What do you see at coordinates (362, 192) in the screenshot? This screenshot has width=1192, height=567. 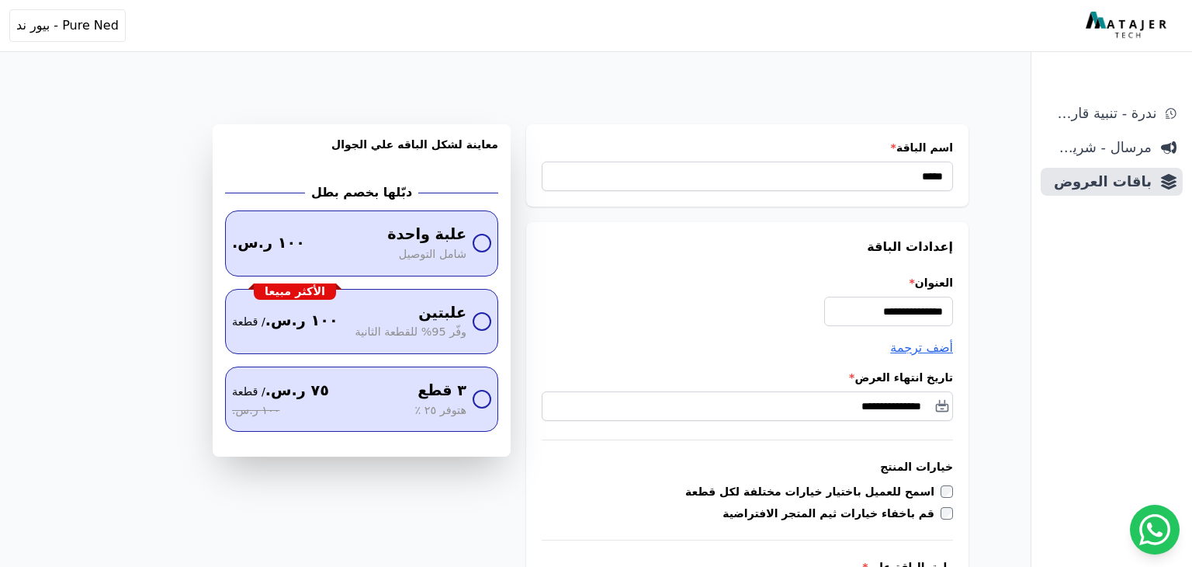 I see `h2: دبّلها بخصم بطل` at bounding box center [362, 192].